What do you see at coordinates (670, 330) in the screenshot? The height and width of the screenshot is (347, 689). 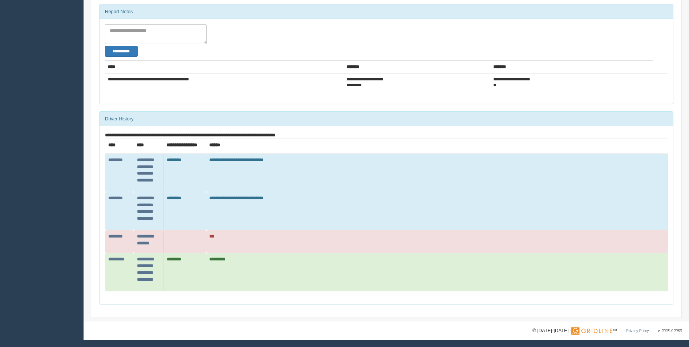 I see `span: v. 2025.4.2063` at bounding box center [670, 330].